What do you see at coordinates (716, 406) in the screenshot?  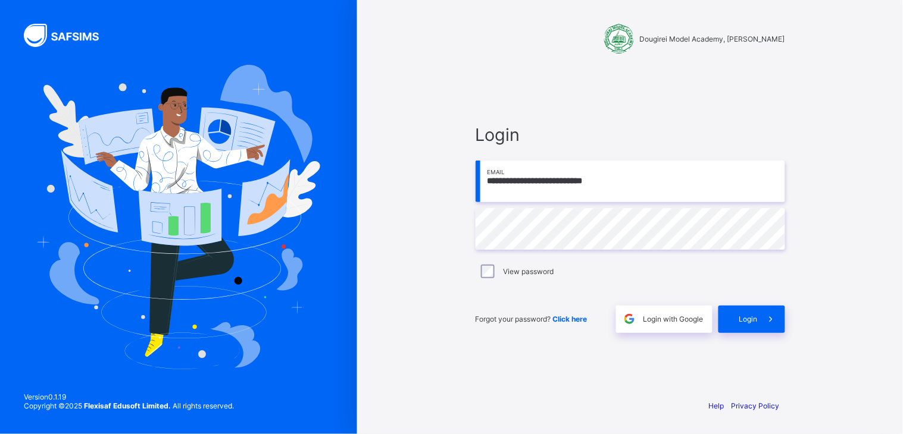 I see `a: Help` at bounding box center [716, 406].